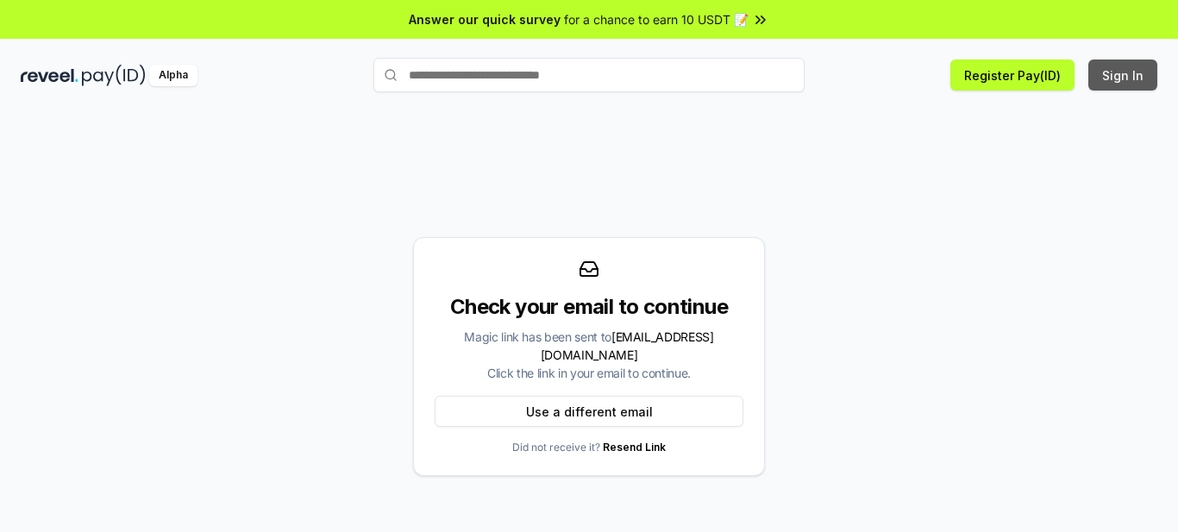 The width and height of the screenshot is (1178, 532). Describe the element at coordinates (1123, 75) in the screenshot. I see `button: Sign In` at that location.